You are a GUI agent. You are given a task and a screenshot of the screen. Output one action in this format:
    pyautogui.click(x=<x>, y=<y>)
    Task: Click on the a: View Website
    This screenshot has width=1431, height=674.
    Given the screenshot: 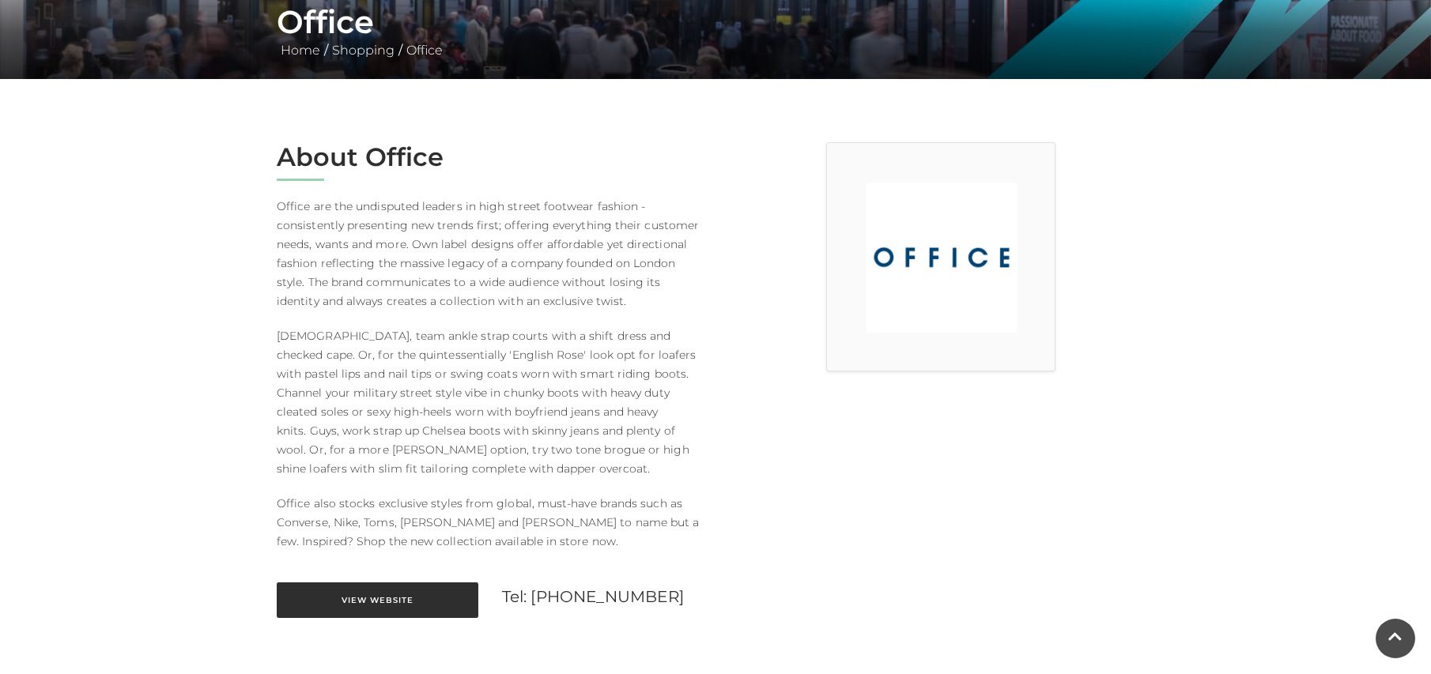 What is the action you would take?
    pyautogui.click(x=377, y=600)
    